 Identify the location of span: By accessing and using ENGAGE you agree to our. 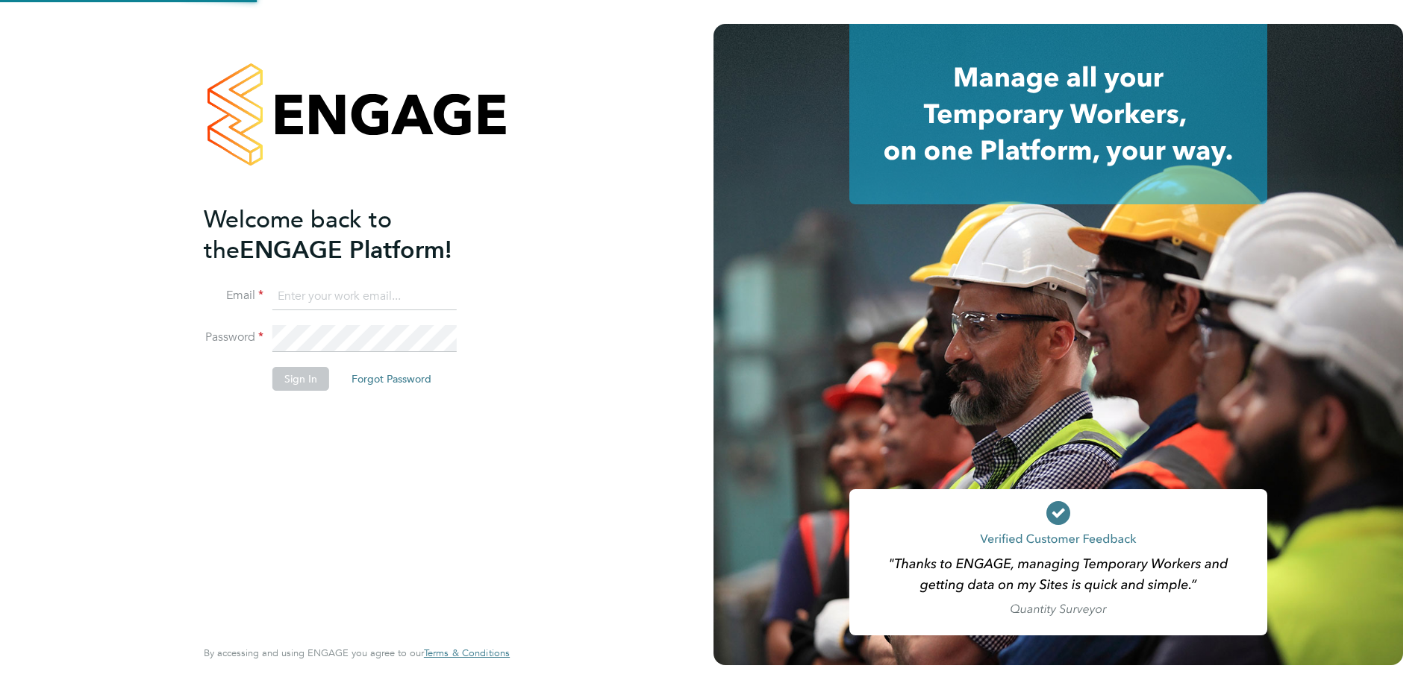
(357, 653).